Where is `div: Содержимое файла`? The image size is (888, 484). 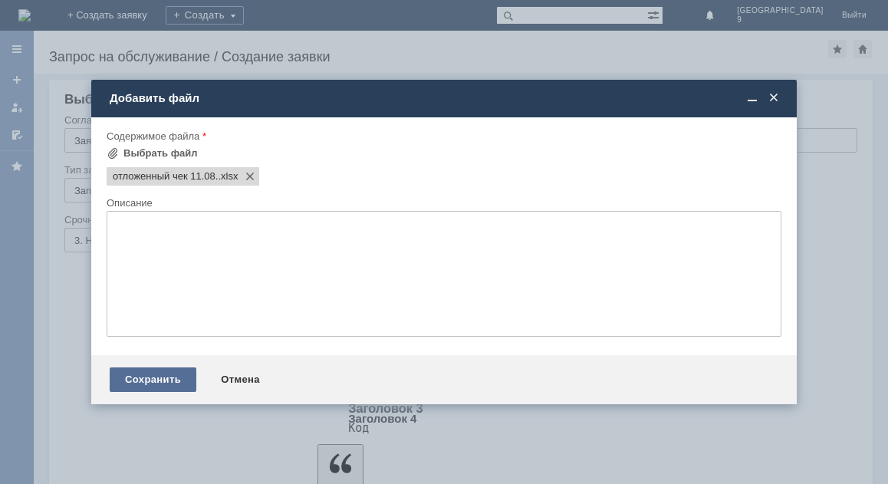 div: Содержимое файла is located at coordinates (442, 136).